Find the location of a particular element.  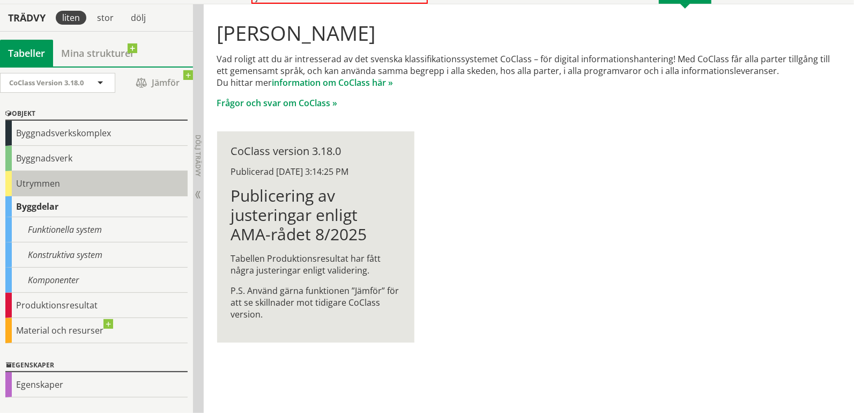

div: Trädvy is located at coordinates (27, 18).